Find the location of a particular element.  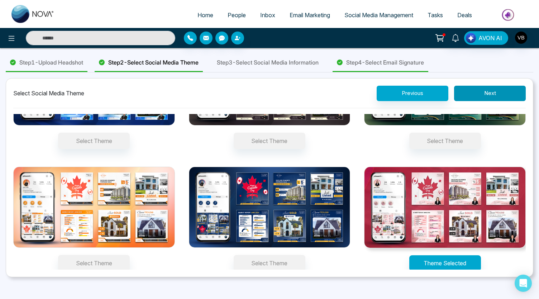

a: Inbox is located at coordinates (268, 15).